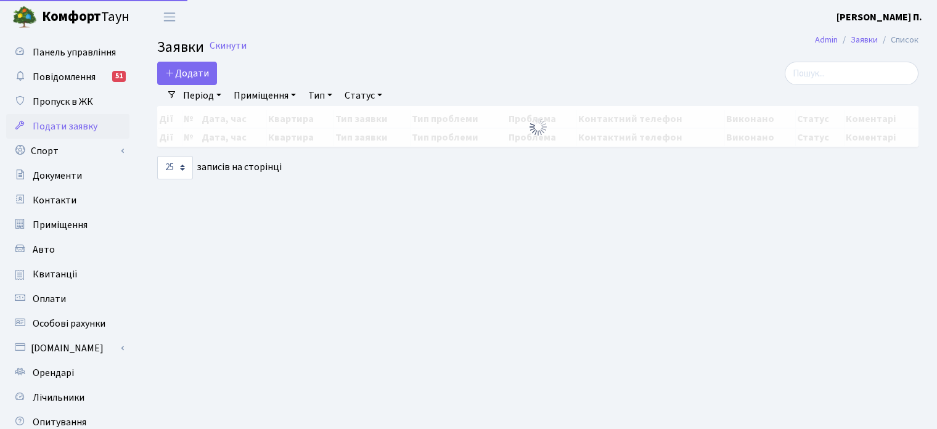 The image size is (937, 429). What do you see at coordinates (866, 40) in the screenshot?
I see `nav: breadcrumb` at bounding box center [866, 40].